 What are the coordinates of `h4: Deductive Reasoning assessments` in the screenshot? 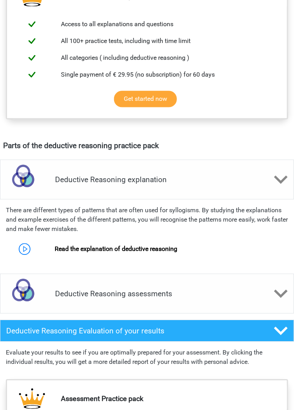 It's located at (147, 294).